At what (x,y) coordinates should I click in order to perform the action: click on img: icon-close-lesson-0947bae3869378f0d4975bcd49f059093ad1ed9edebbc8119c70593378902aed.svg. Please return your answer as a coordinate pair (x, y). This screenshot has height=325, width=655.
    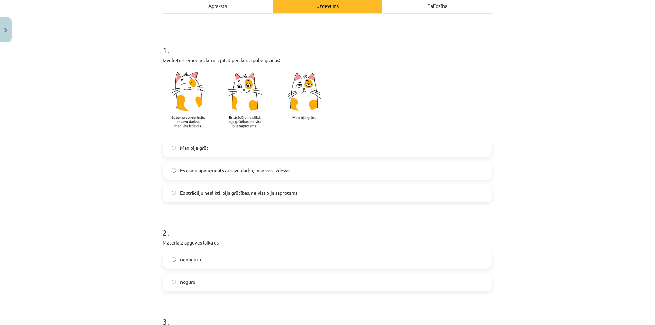
    Looking at the image, I should click on (6, 30).